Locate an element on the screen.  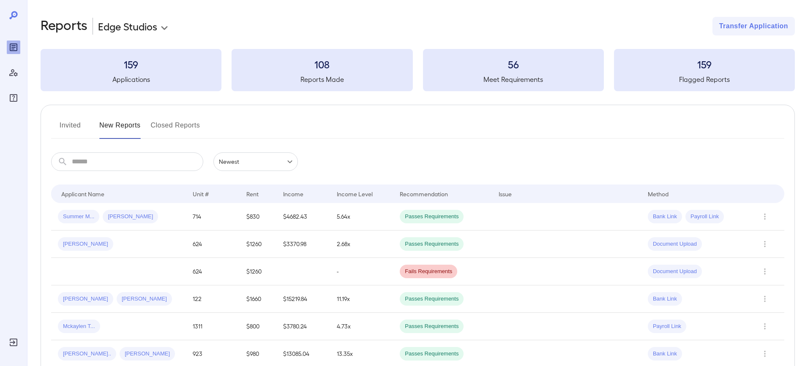
td: 1311 is located at coordinates (213, 327).